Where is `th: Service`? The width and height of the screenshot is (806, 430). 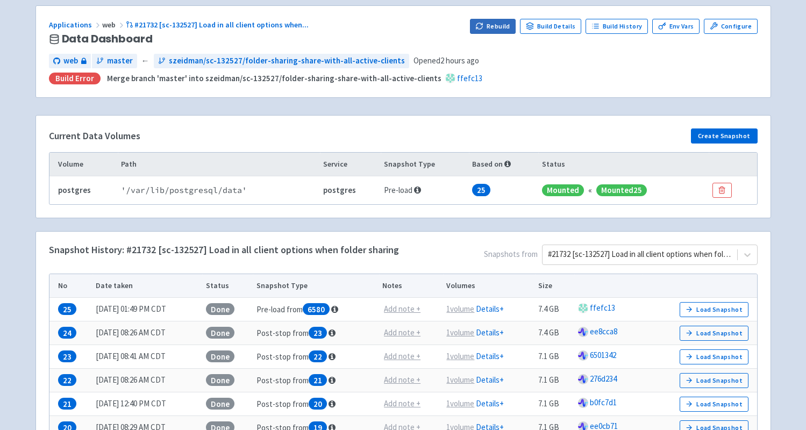
th: Service is located at coordinates (350, 165).